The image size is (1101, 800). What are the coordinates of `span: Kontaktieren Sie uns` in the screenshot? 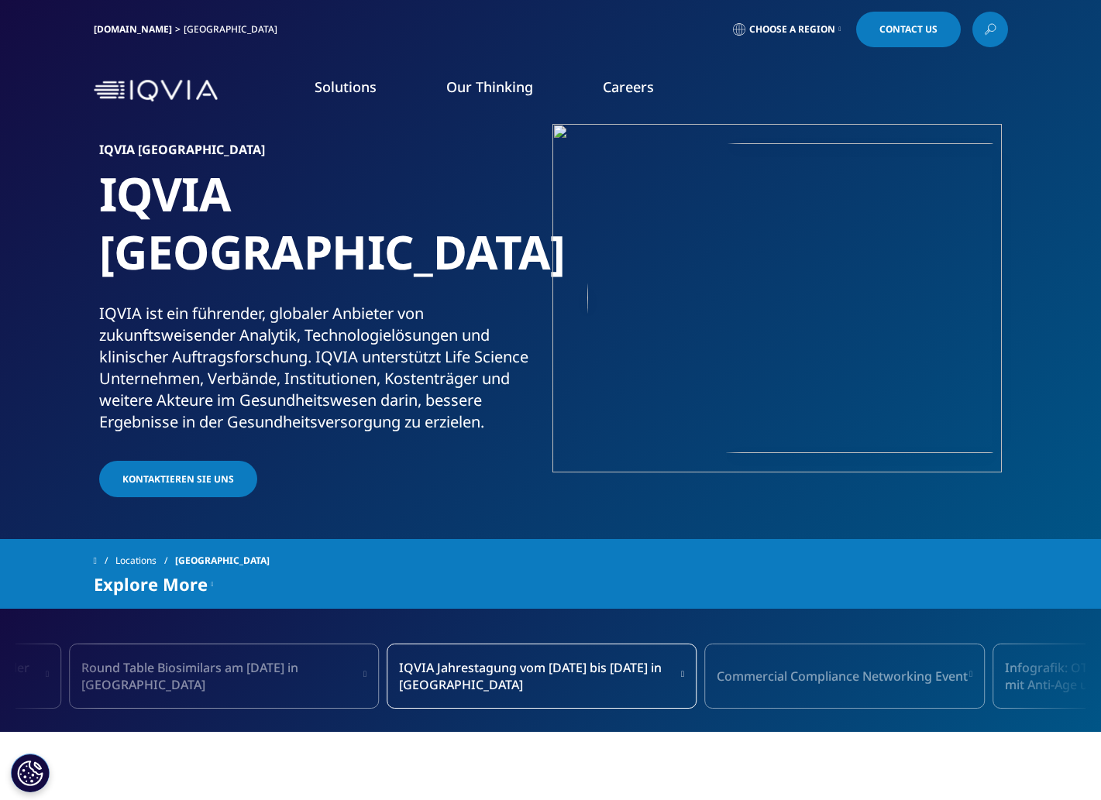 It's located at (178, 479).